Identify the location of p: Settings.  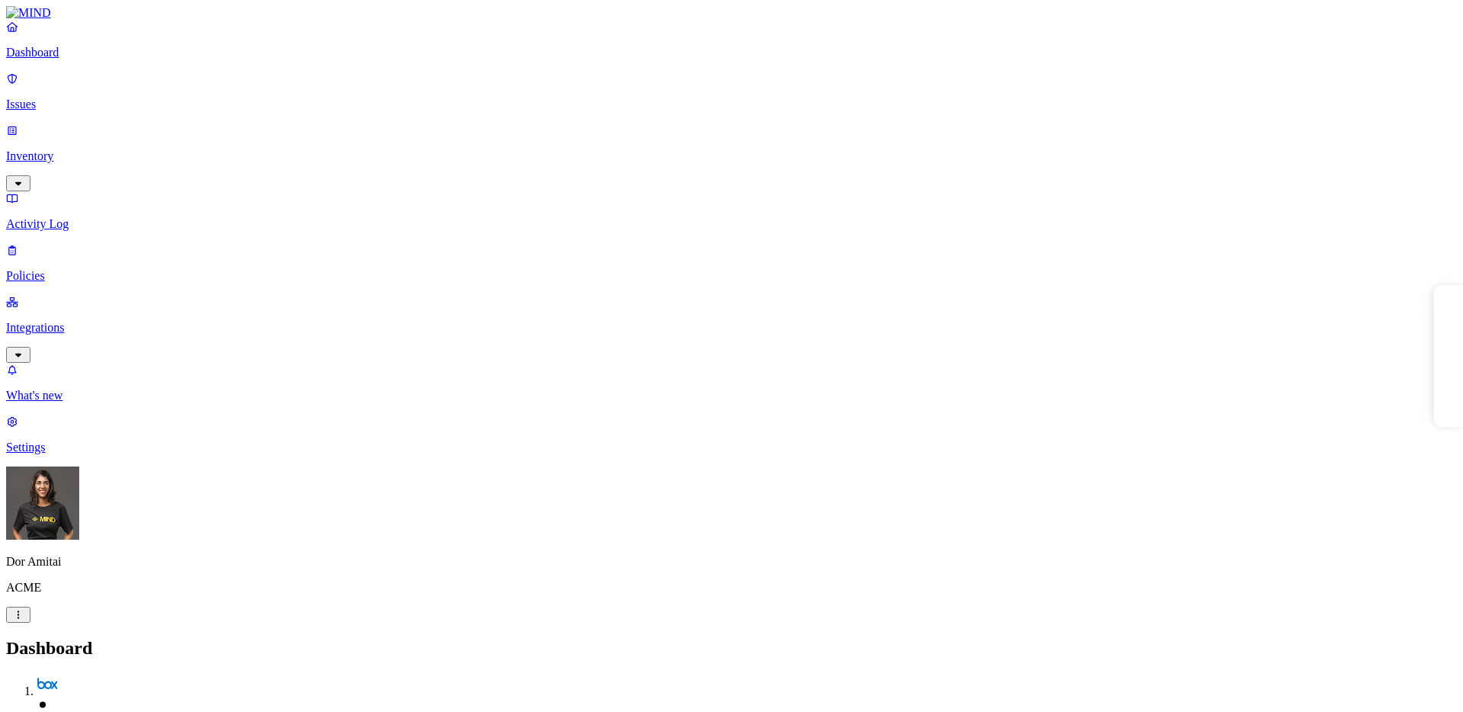
(731, 447).